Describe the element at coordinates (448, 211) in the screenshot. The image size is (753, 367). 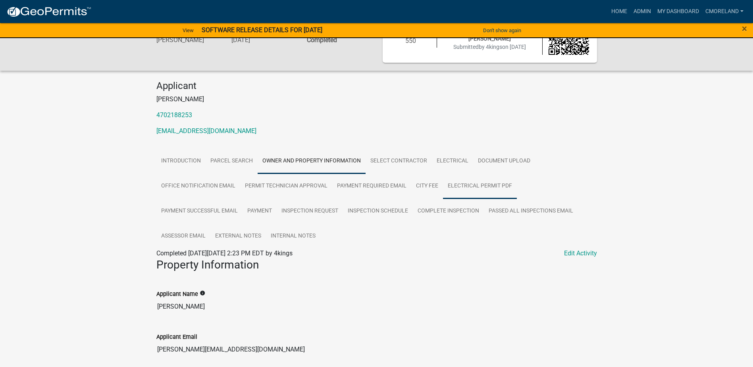
I see `a: Complete Inspection` at that location.